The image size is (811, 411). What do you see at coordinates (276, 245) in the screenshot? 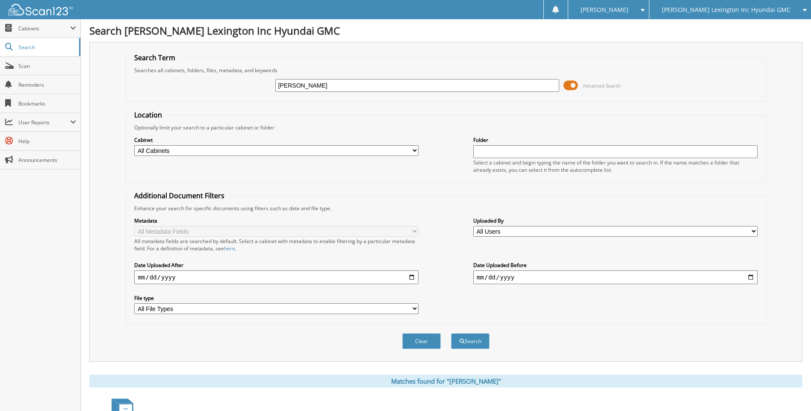
I see `div: All metadata fields are searched by default. Select a cabinet with metadata to enable filtering b...` at bounding box center [276, 245].